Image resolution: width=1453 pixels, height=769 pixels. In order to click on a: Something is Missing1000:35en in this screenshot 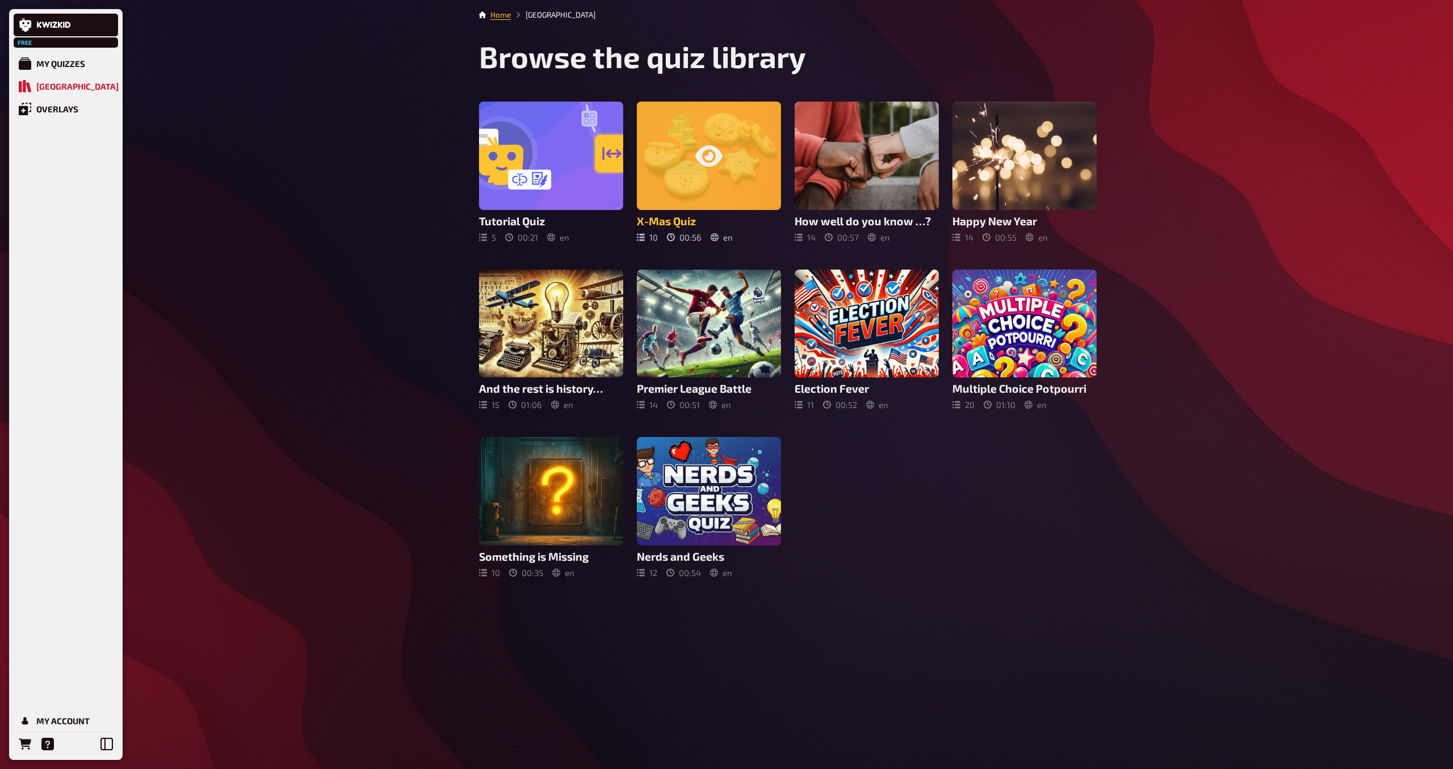, I will do `click(551, 507)`.